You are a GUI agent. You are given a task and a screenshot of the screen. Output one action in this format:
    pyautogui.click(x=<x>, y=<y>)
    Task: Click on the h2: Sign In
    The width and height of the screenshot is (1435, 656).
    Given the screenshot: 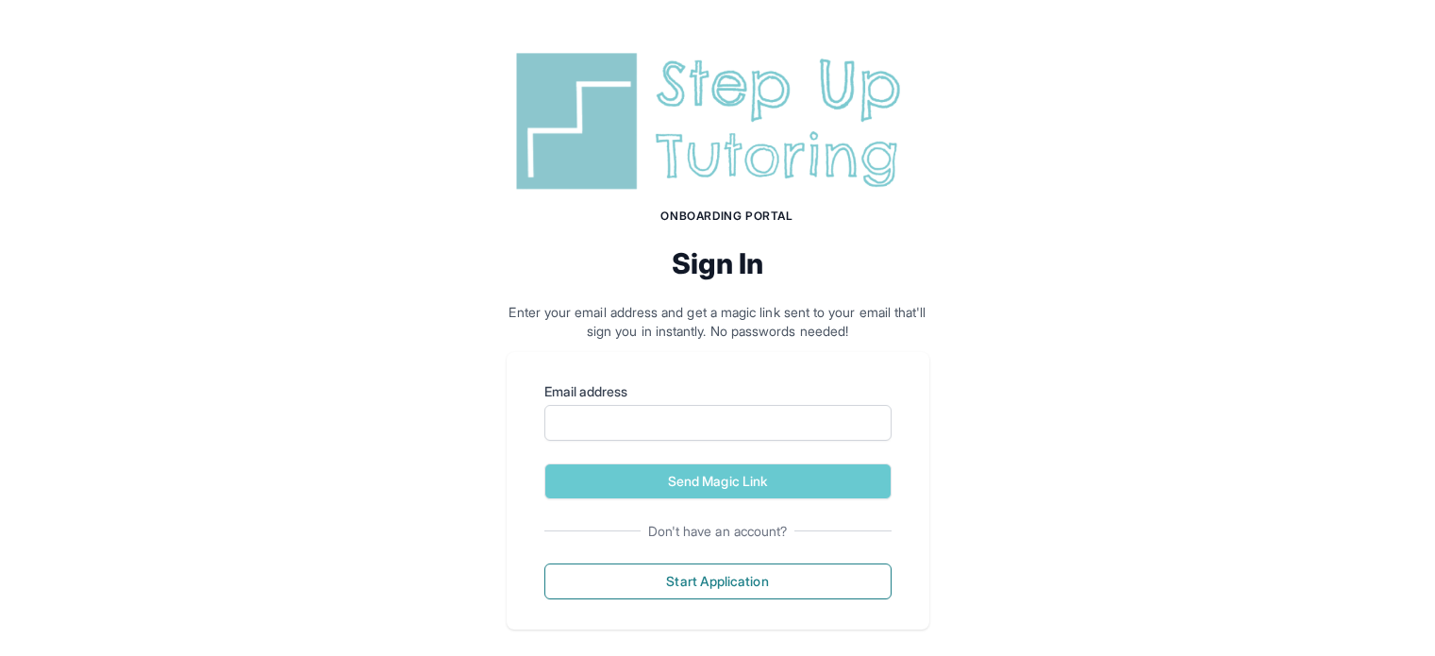 What is the action you would take?
    pyautogui.click(x=718, y=263)
    